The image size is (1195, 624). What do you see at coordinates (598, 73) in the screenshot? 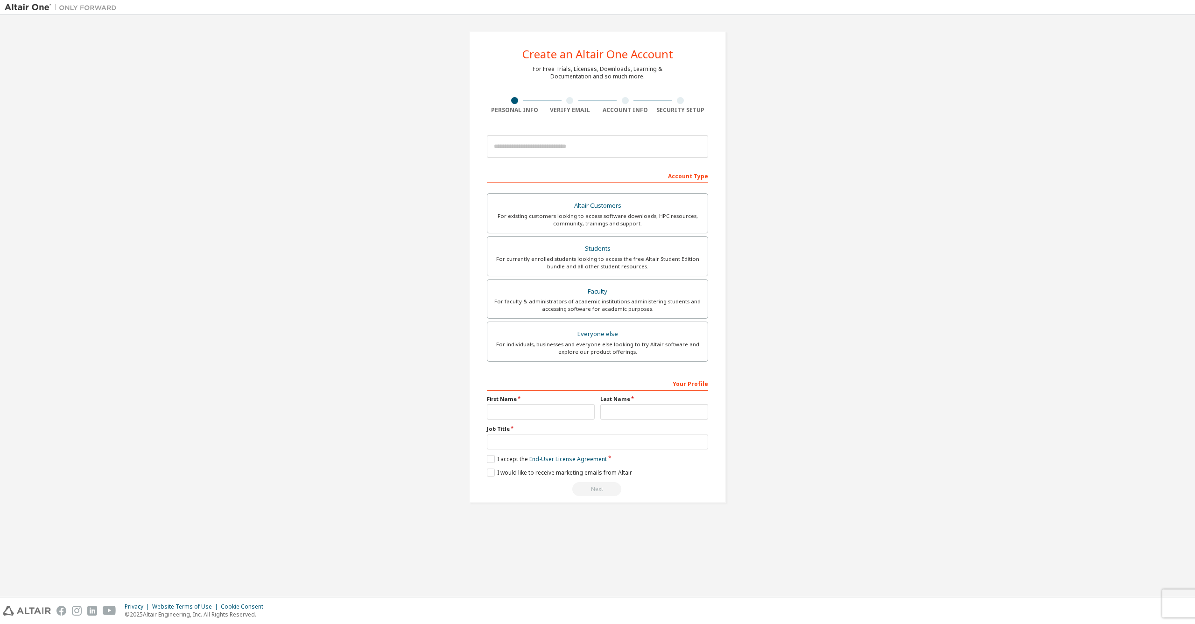
I see `div: For Free Trials, Licenses, Downloads, Learning & Documentation and so much more.` at bounding box center [598, 73].